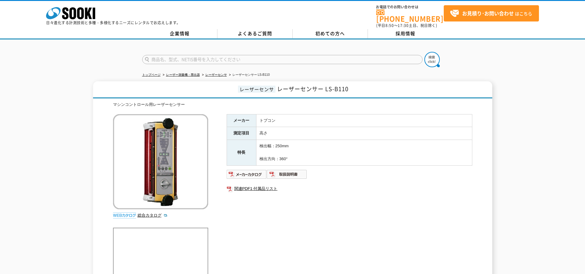 This screenshot has height=274, width=585. What do you see at coordinates (241, 153) in the screenshot?
I see `th: 特長` at bounding box center [241, 153].